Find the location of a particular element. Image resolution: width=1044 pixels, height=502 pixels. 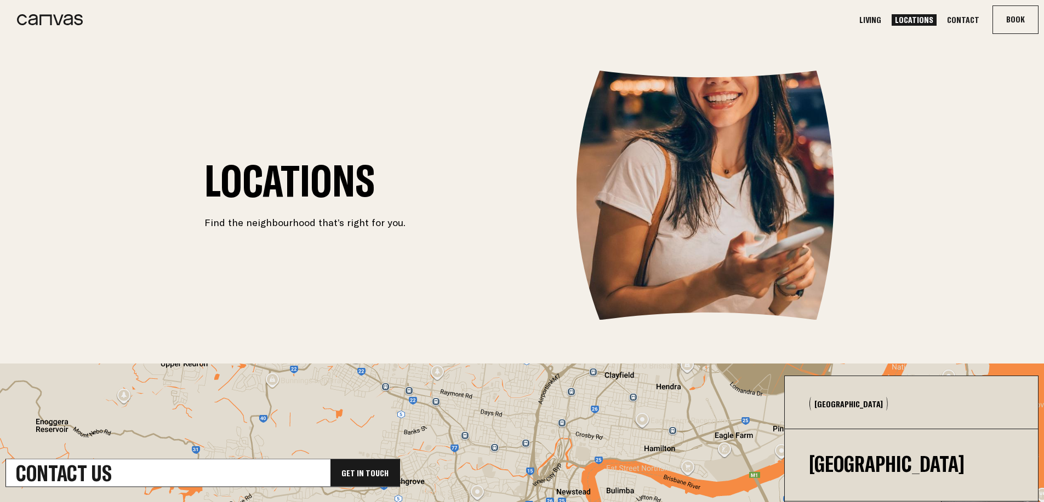

a: Living is located at coordinates (870, 20).